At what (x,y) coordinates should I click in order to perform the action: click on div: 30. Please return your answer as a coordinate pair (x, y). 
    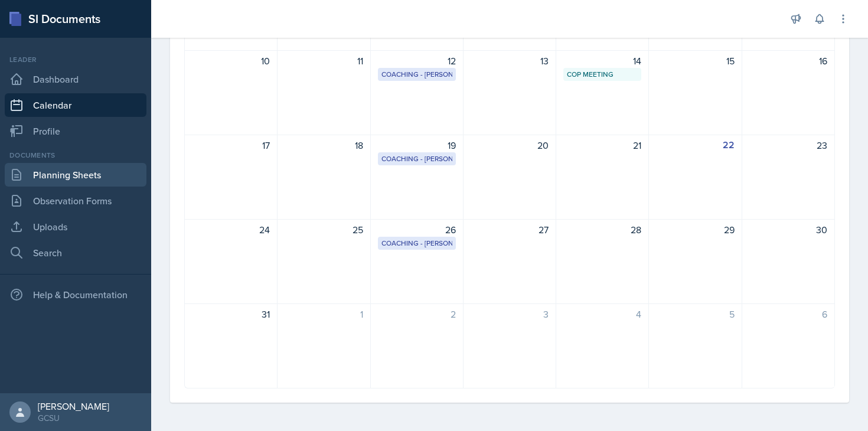
    Looking at the image, I should click on (788, 230).